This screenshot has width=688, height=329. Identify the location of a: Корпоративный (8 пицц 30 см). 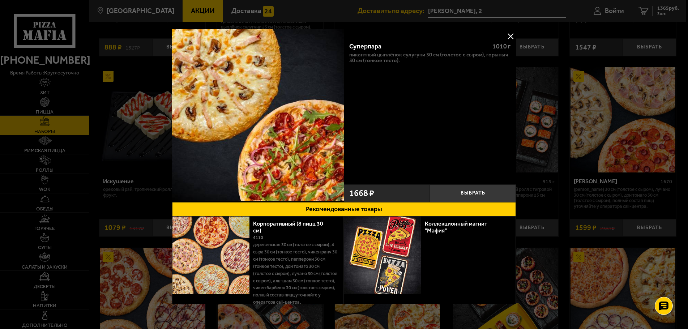
(288, 227).